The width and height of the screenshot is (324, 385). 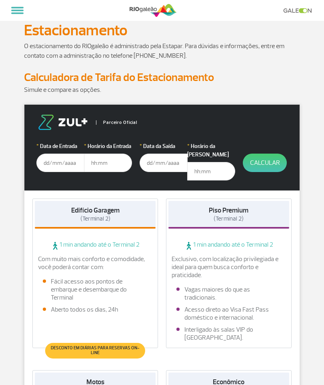 I want to click on img: logo-zul.png, so click(x=63, y=122).